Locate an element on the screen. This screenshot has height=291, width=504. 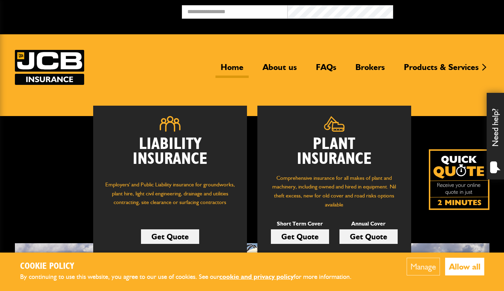
a: Home is located at coordinates (232, 70).